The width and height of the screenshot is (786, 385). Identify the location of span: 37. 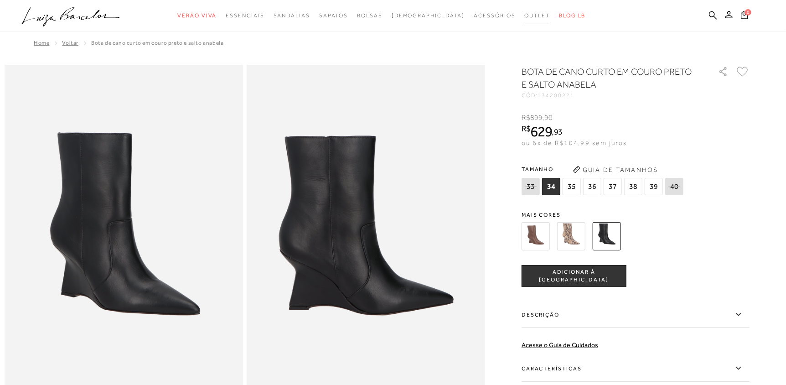
(613, 186).